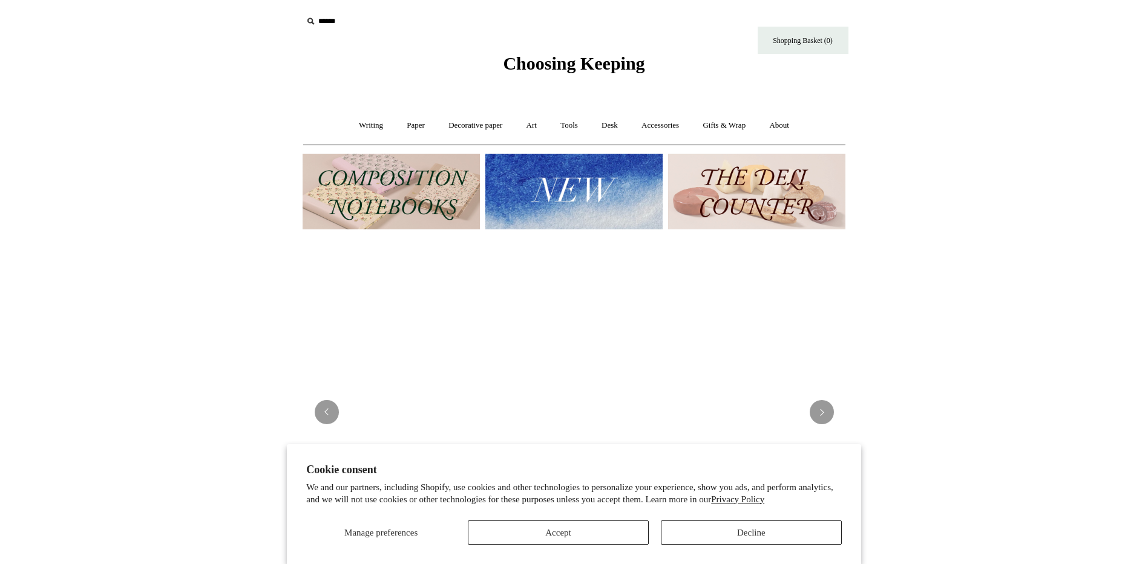  I want to click on img: 202302 Composition ledgers.jpg__PID:69722ee6-fa44-49dd-a067-31375e5d54ec, so click(391, 191).